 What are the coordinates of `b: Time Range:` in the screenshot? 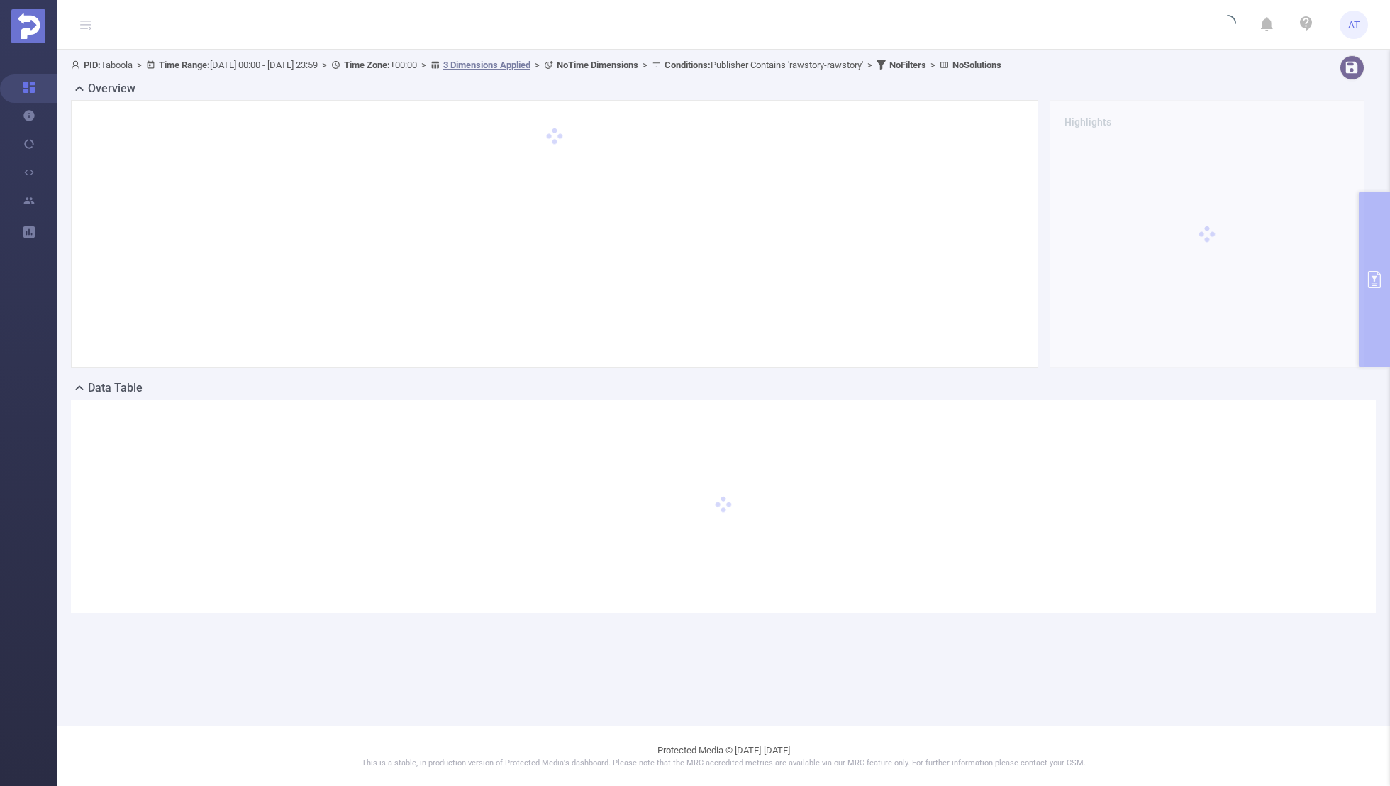 It's located at (184, 65).